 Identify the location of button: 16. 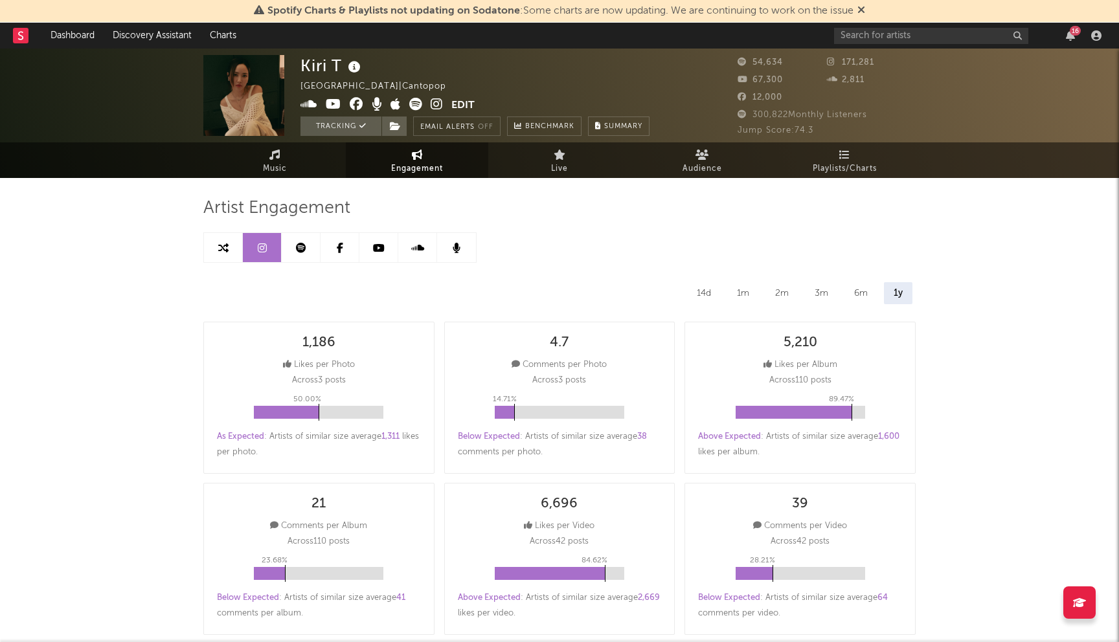
(1070, 36).